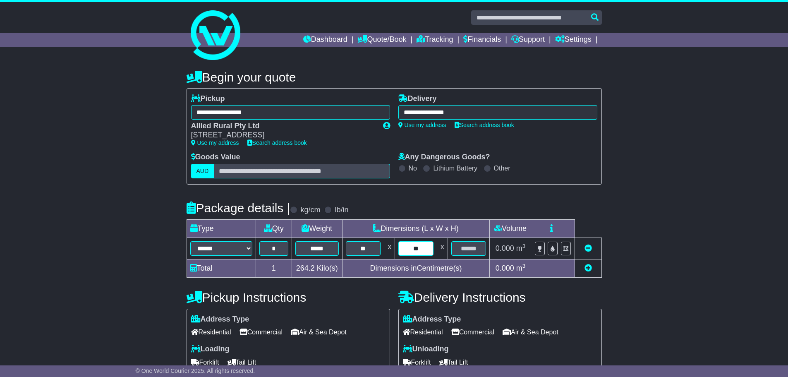  Describe the element at coordinates (325, 40) in the screenshot. I see `a: Dashboard` at that location.